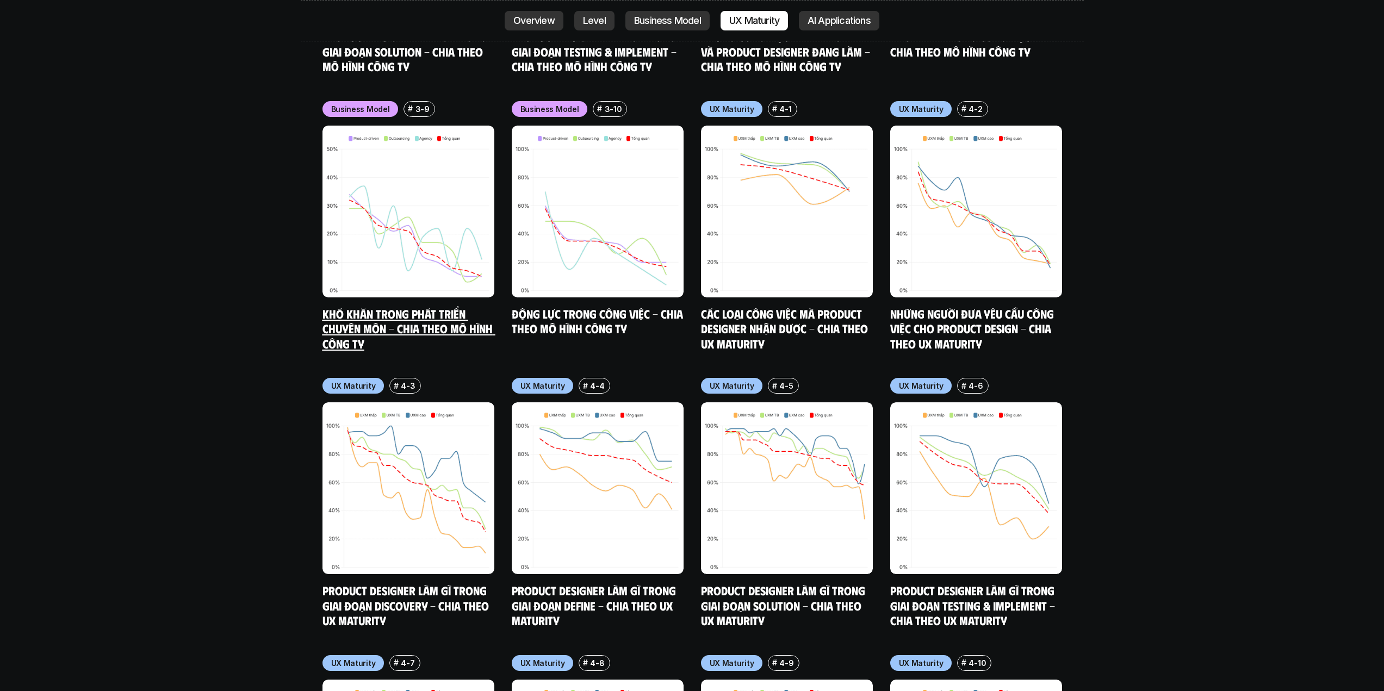  Describe the element at coordinates (408, 386) in the screenshot. I see `p: 4-3` at that location.